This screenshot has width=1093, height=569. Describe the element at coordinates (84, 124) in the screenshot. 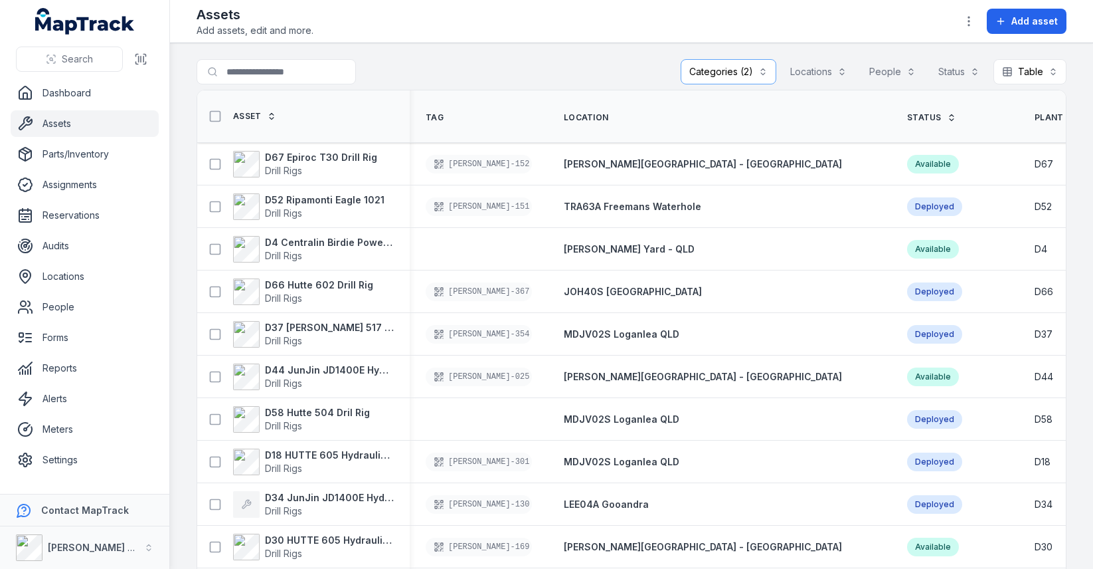

I see `a: Assets` at that location.